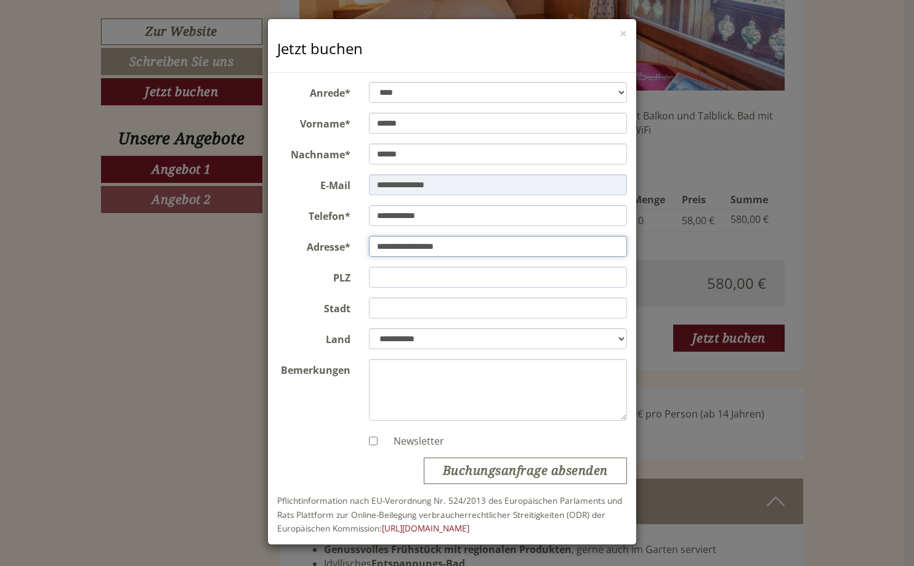  What do you see at coordinates (314, 122) in the screenshot?
I see `label: Vorname*` at bounding box center [314, 122].